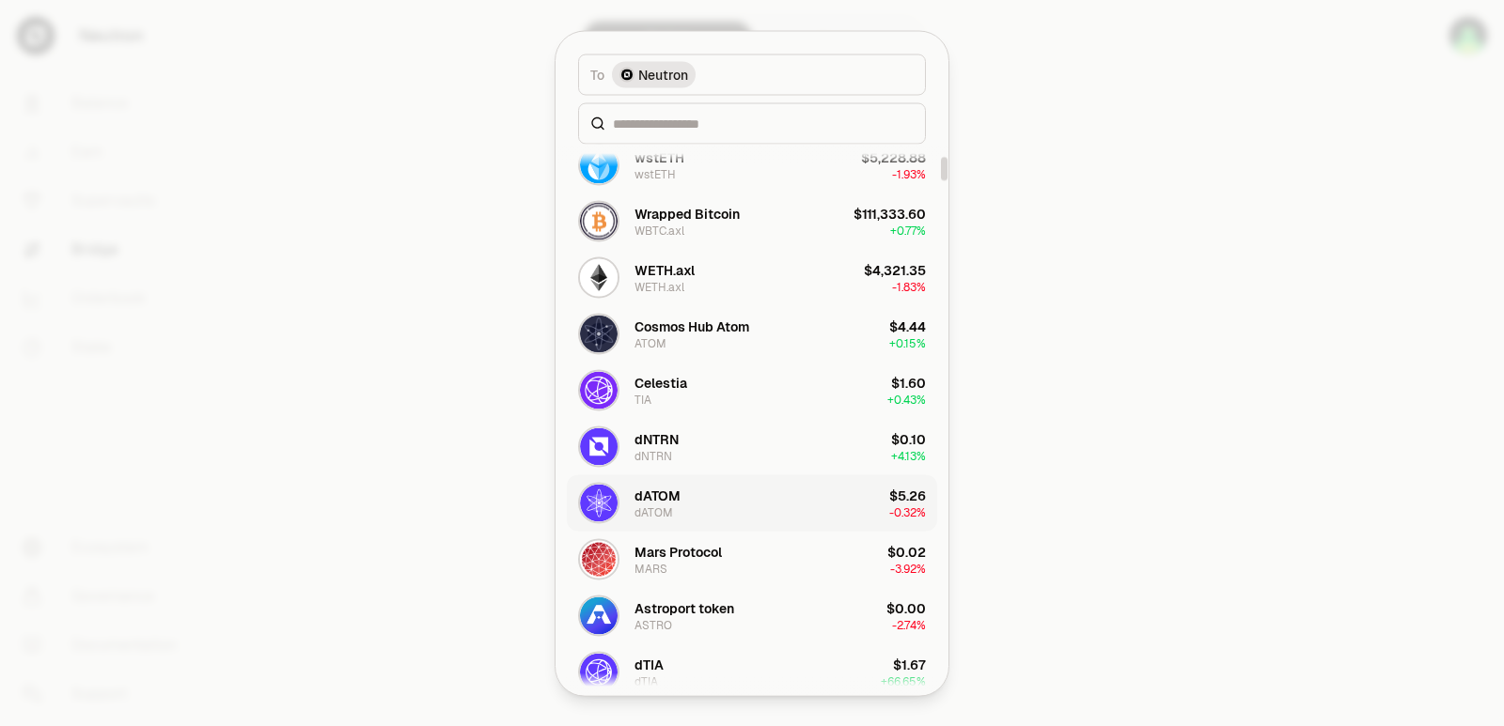 This screenshot has width=1504, height=726. Describe the element at coordinates (903, 681) in the screenshot. I see `span: + 66.65%` at that location.